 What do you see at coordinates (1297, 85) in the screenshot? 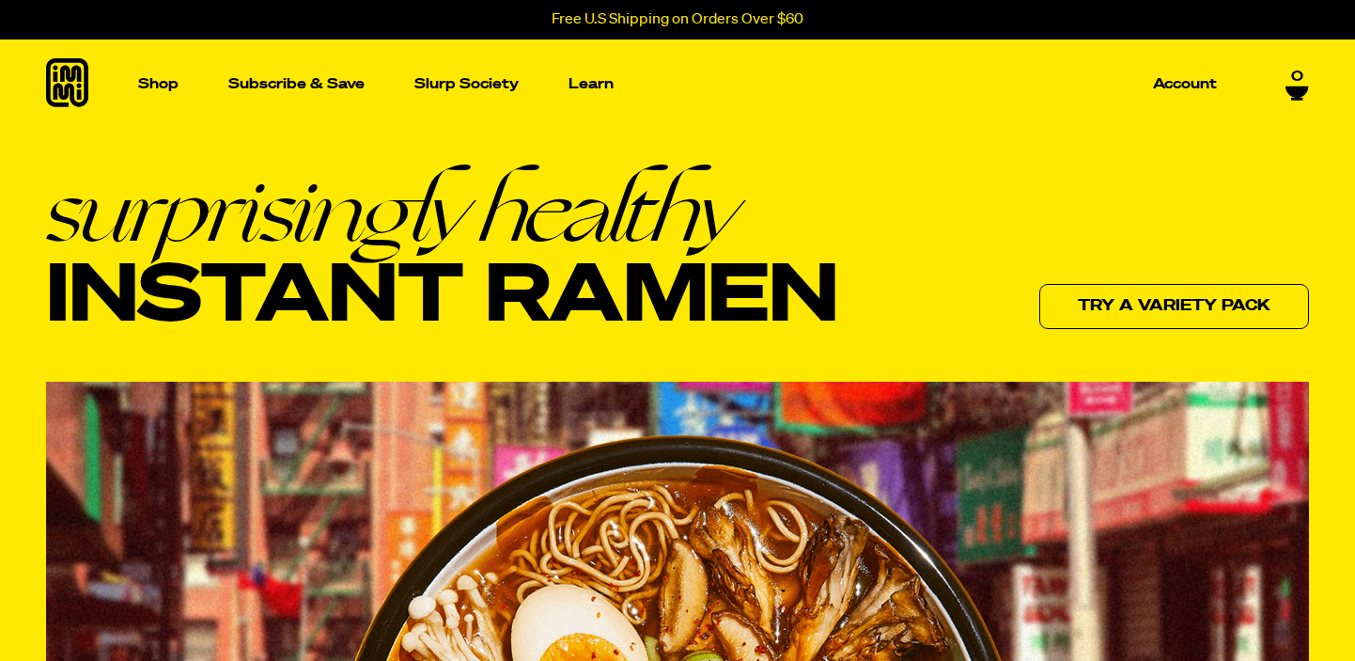
I see `a: 0` at bounding box center [1297, 85].